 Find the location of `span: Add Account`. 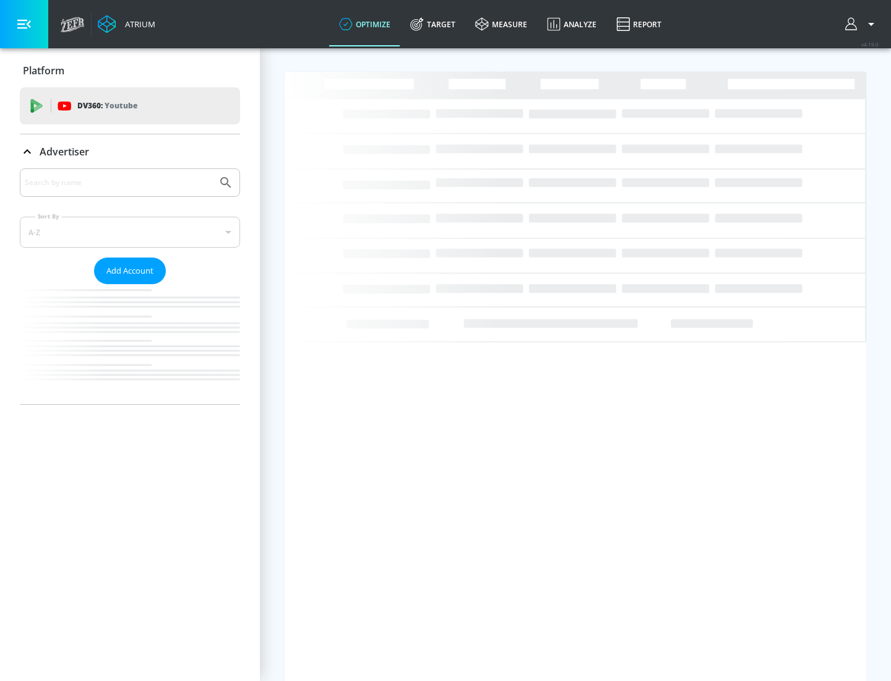

span: Add Account is located at coordinates (130, 270).